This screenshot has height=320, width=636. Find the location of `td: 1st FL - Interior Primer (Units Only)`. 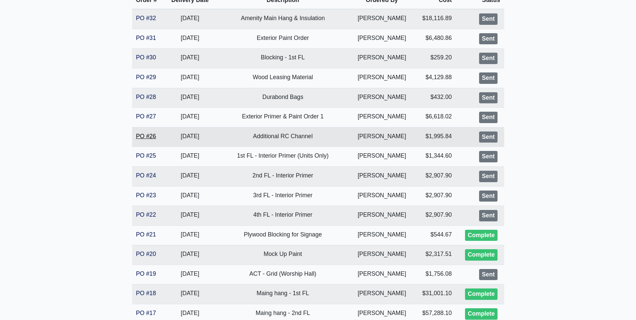

td: 1st FL - Interior Primer (Units Only) is located at coordinates (283, 157).